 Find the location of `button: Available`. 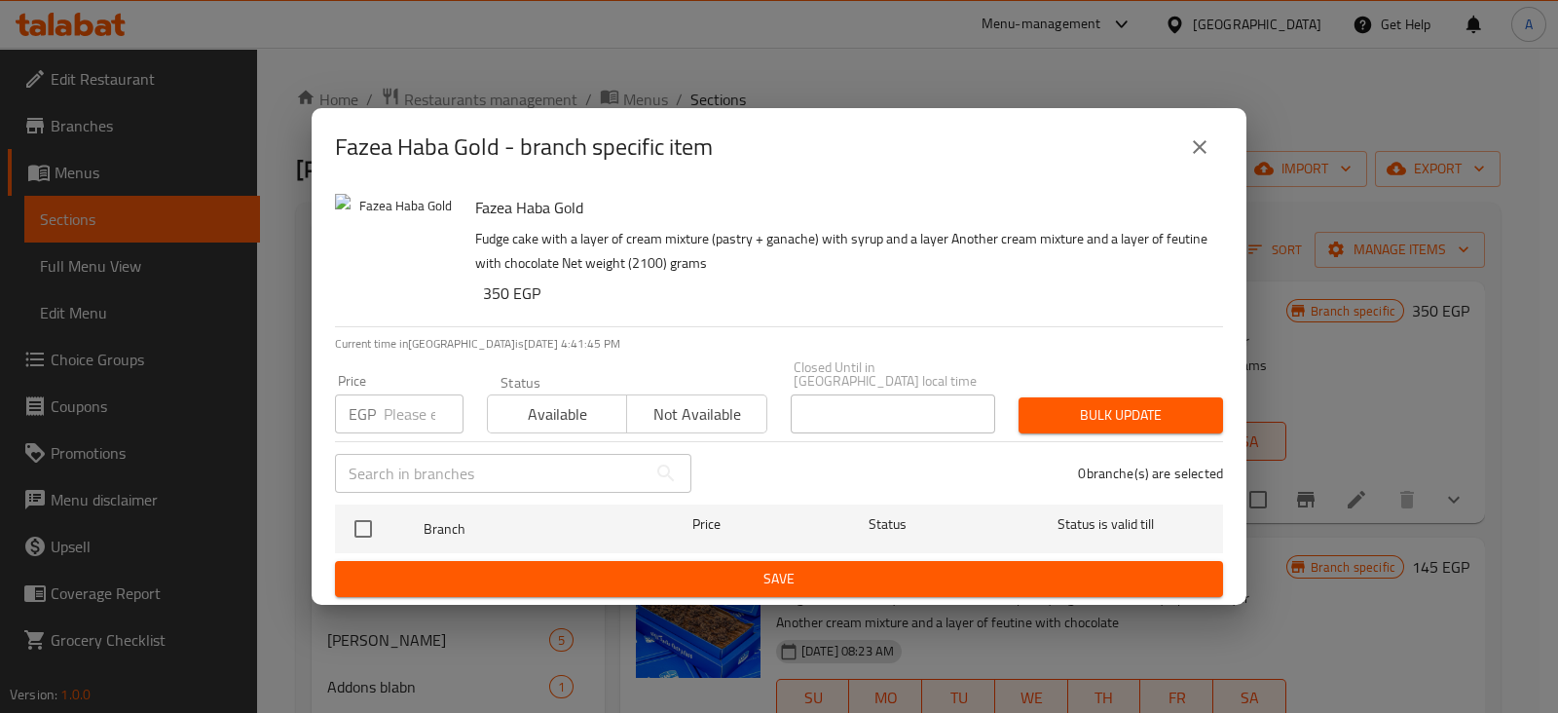

button: Available is located at coordinates (557, 414).